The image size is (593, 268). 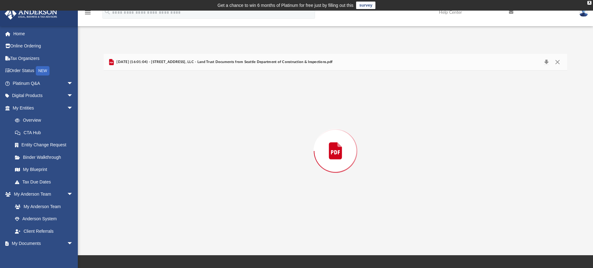 What do you see at coordinates (43, 58) in the screenshot?
I see `a: Tax Organizers` at bounding box center [43, 58].